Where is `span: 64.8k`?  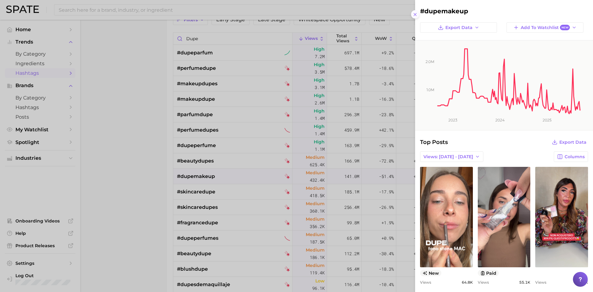 span: 64.8k is located at coordinates (467, 282).